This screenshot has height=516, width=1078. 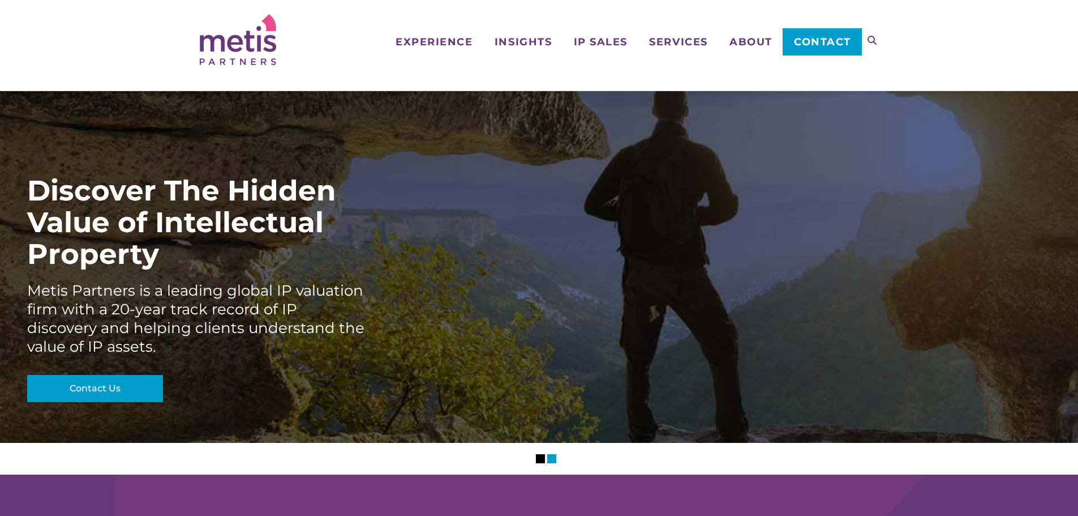 What do you see at coordinates (822, 42) in the screenshot?
I see `span: Contact` at bounding box center [822, 42].